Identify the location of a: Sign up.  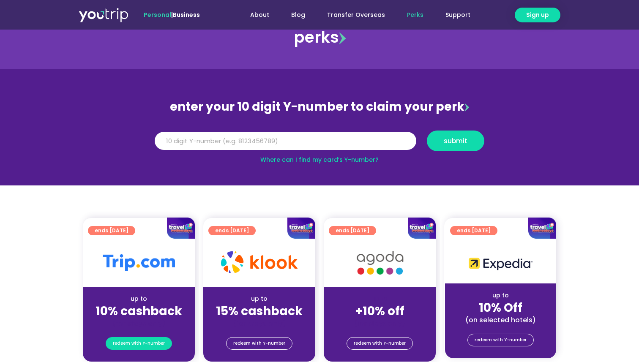
(537, 15).